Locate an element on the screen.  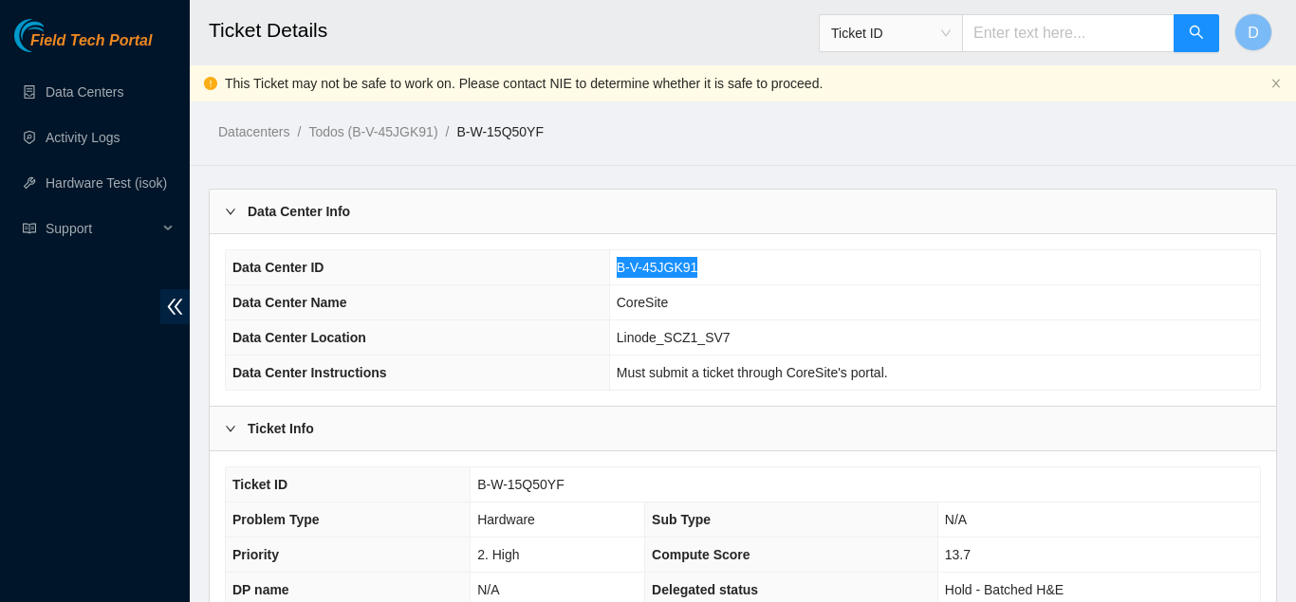
span: B-W-15Q50YF is located at coordinates (521, 485).